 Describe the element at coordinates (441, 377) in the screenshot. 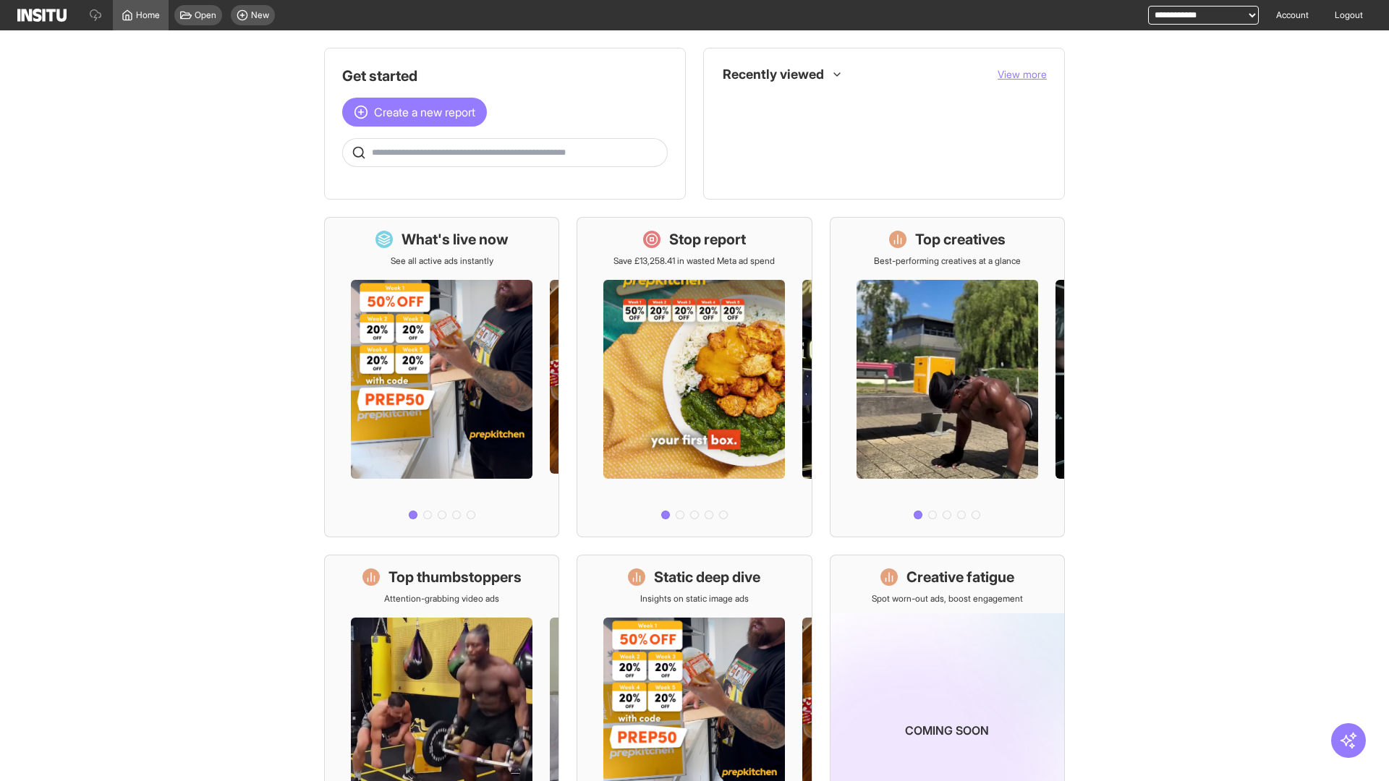

I see `a: What's live nowSee all active ads instantly` at that location.